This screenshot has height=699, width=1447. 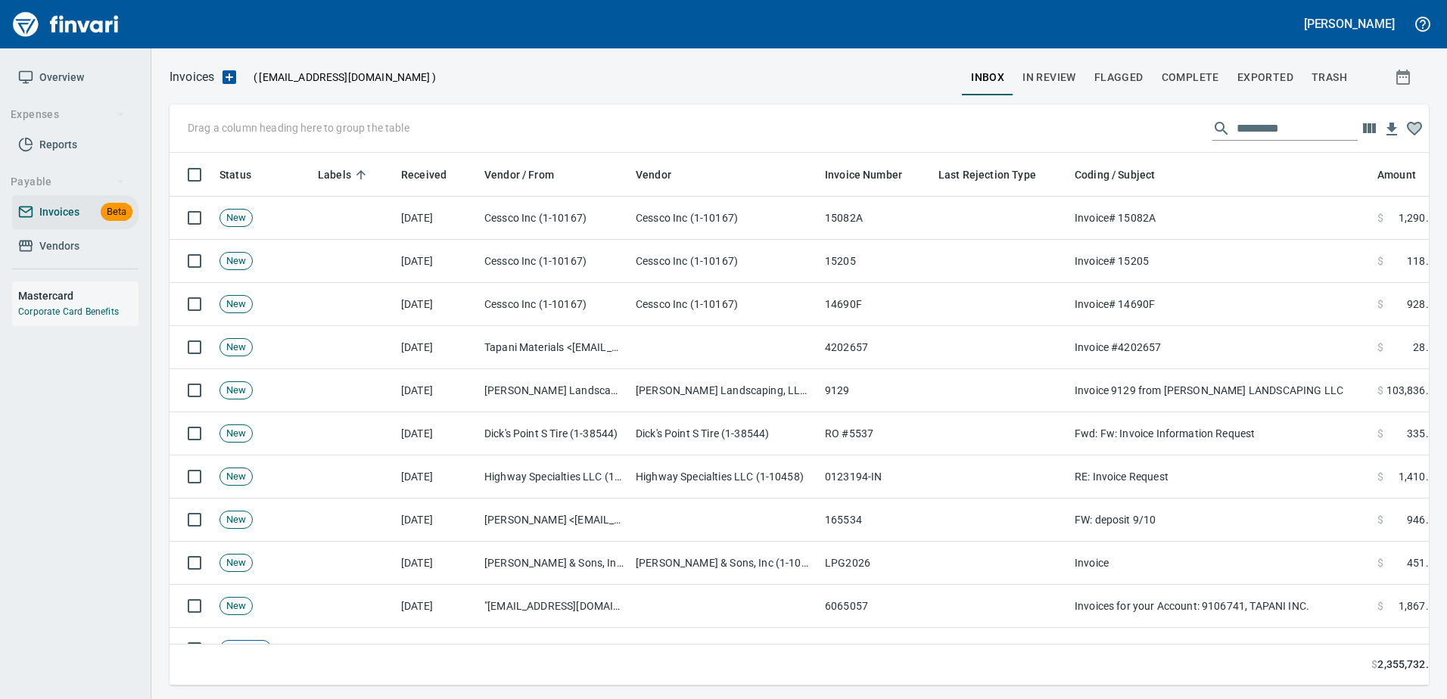 What do you see at coordinates (75, 77) in the screenshot?
I see `a: Overview` at bounding box center [75, 77].